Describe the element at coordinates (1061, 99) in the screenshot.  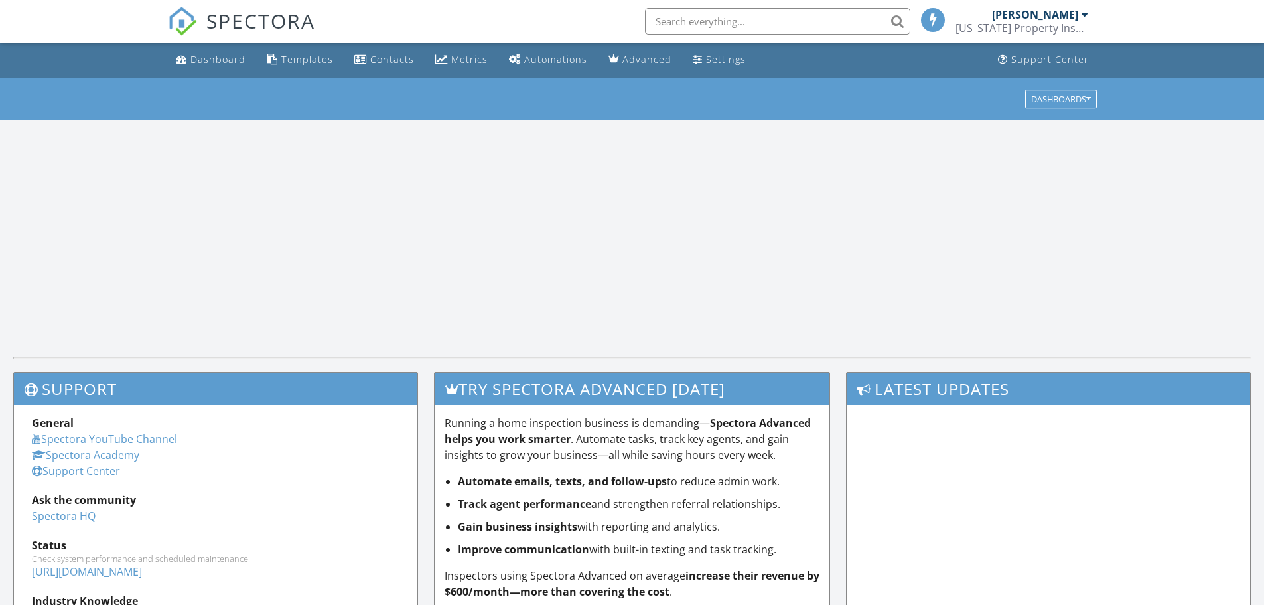
I see `button: Dashboards` at that location.